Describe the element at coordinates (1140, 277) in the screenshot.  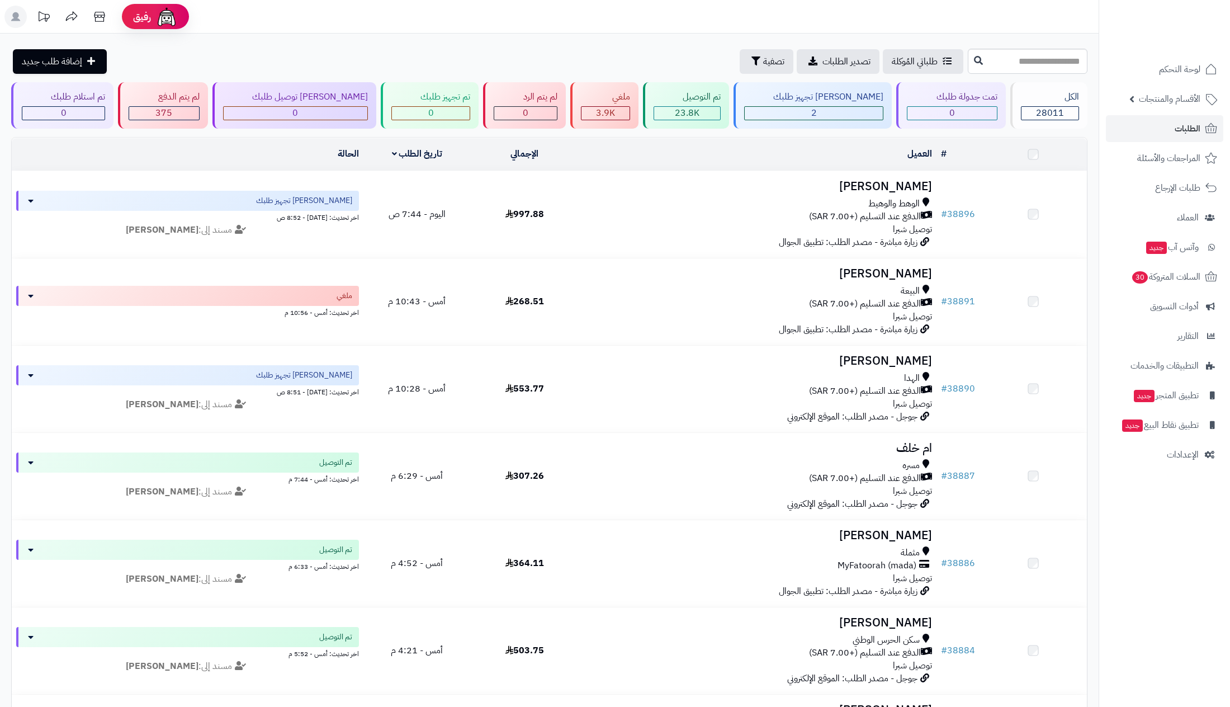
I see `span: 30` at that location.